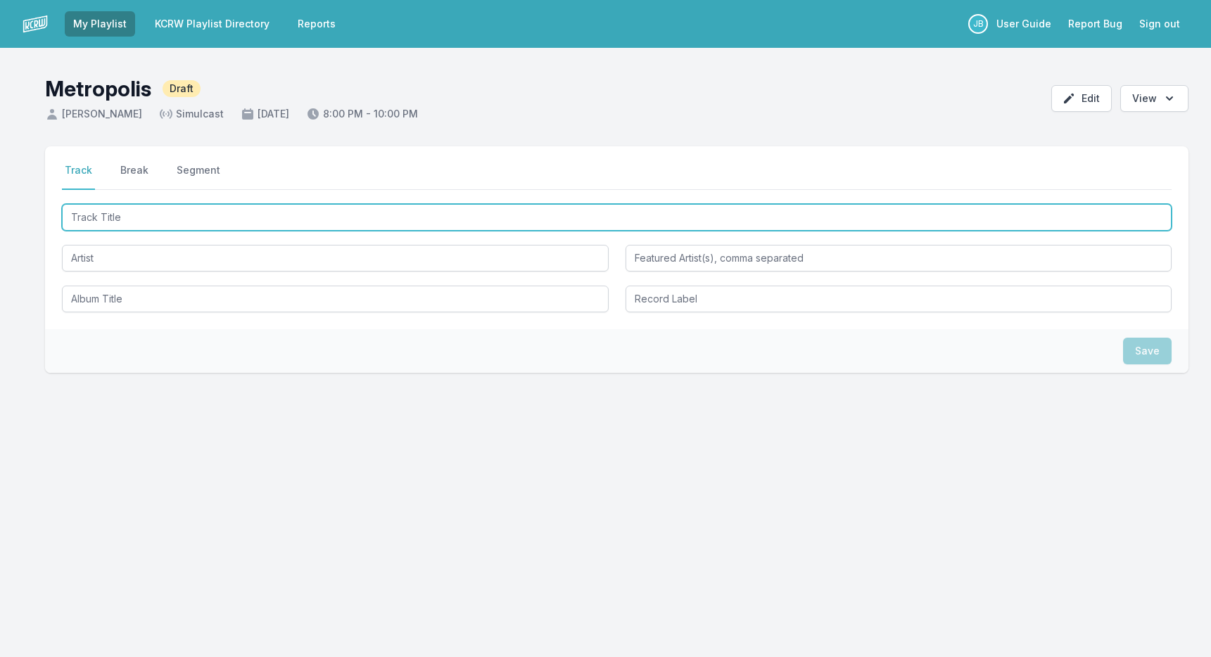 The width and height of the screenshot is (1211, 657). I want to click on button: Sign out, so click(1160, 24).